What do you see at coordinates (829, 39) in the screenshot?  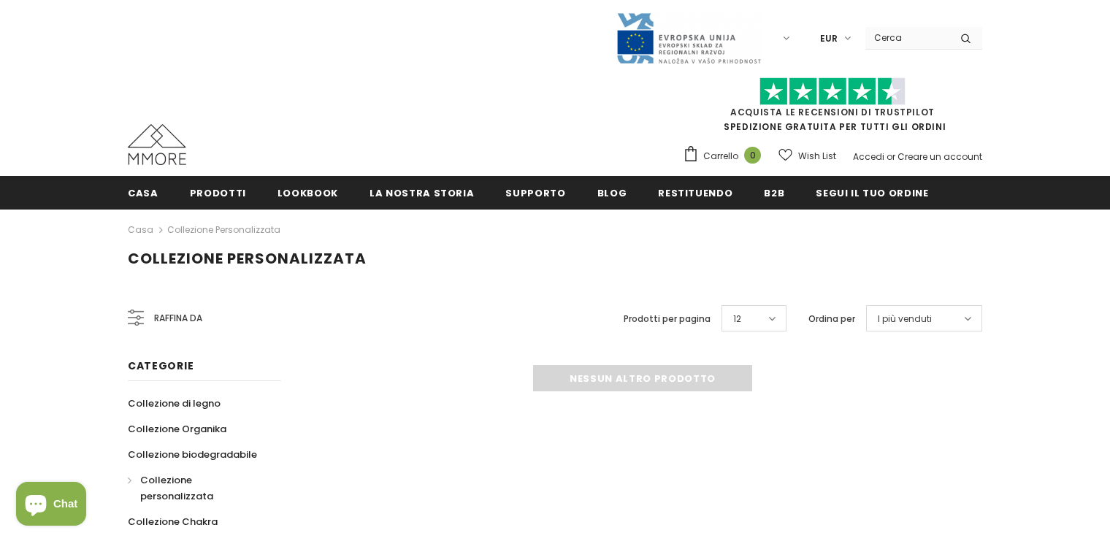 I see `span: EUR` at bounding box center [829, 39].